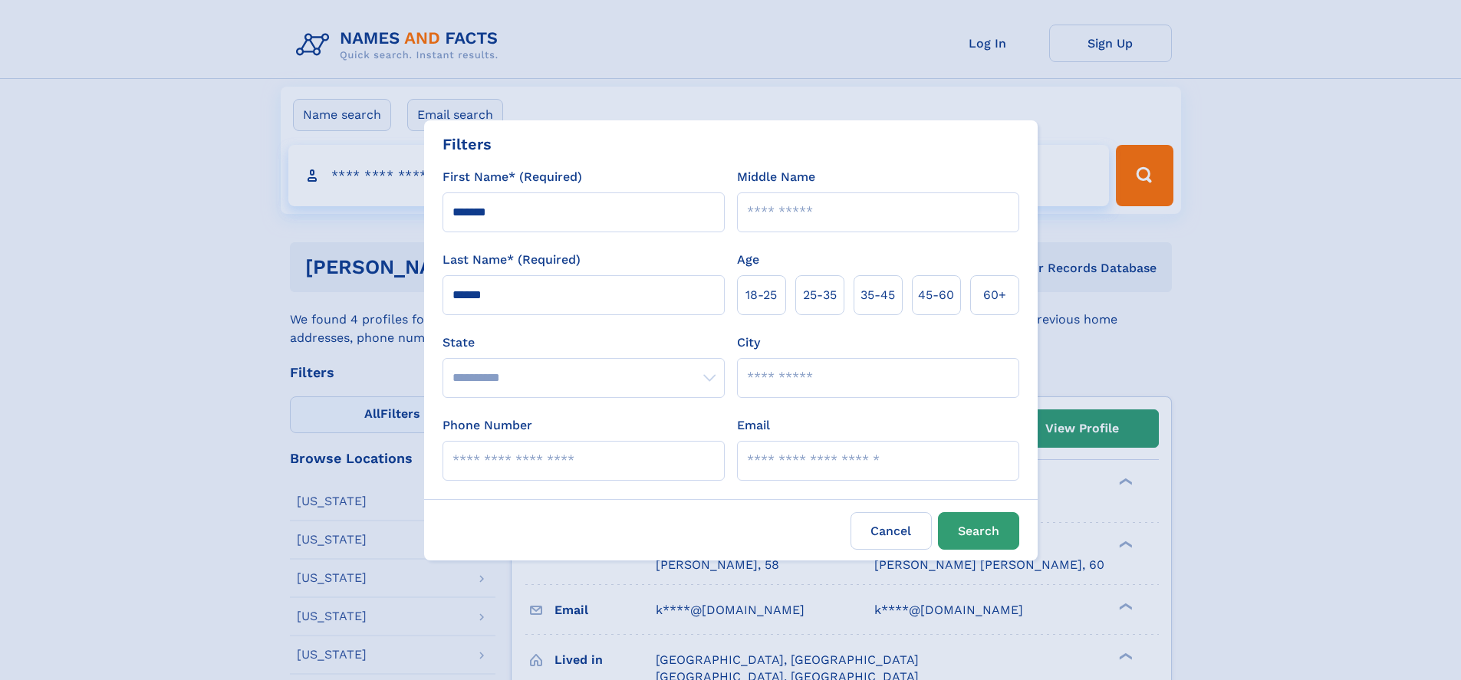 This screenshot has width=1461, height=680. I want to click on span: 35‑45, so click(877, 295).